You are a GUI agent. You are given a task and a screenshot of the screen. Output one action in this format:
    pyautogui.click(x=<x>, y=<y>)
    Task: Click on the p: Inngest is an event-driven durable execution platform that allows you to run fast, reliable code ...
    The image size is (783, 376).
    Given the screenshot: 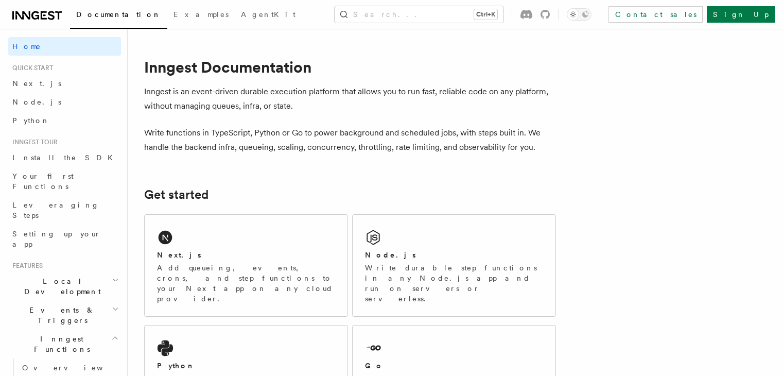 What is the action you would take?
    pyautogui.click(x=350, y=99)
    